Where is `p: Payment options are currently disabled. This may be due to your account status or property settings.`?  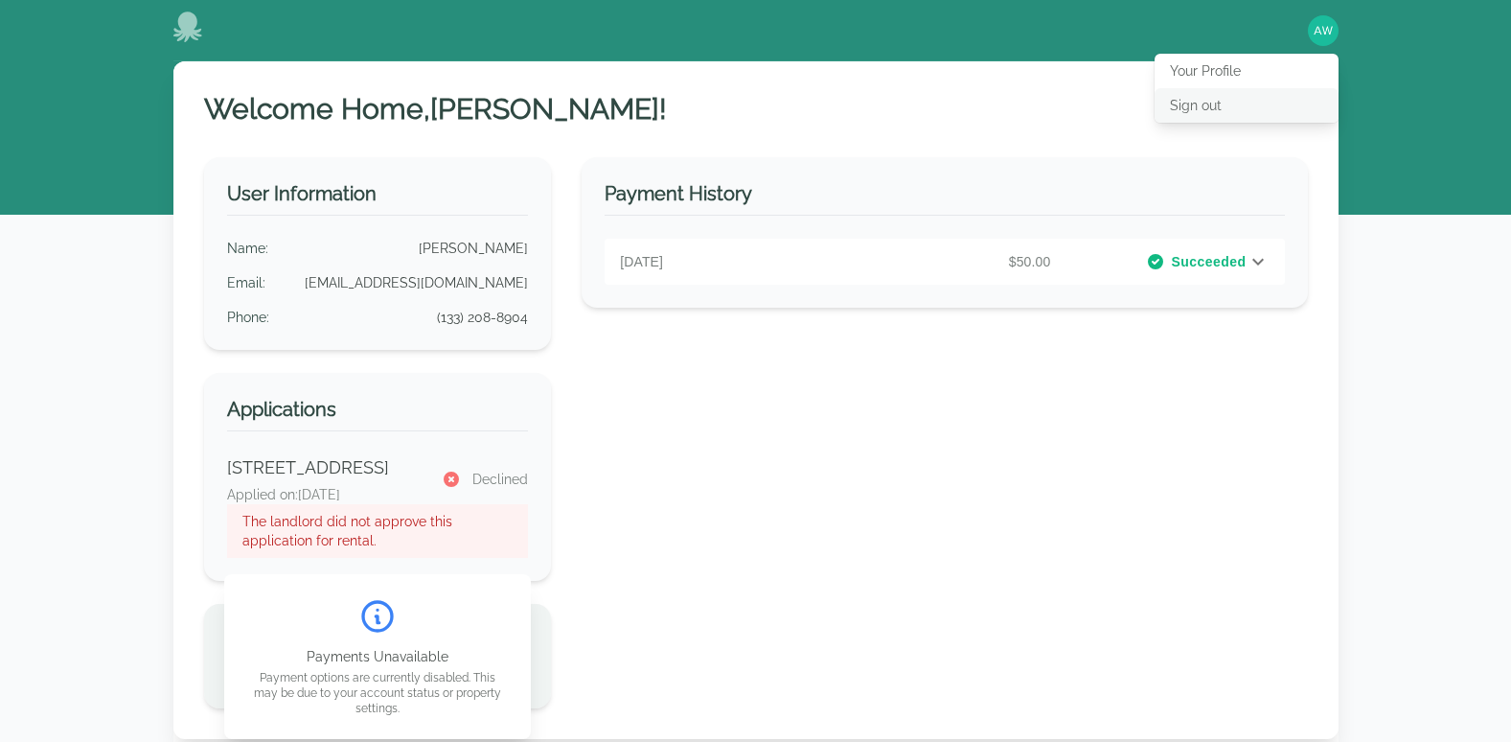
p: Payment options are currently disabled. This may be due to your account status or property settings. is located at coordinates (377, 693).